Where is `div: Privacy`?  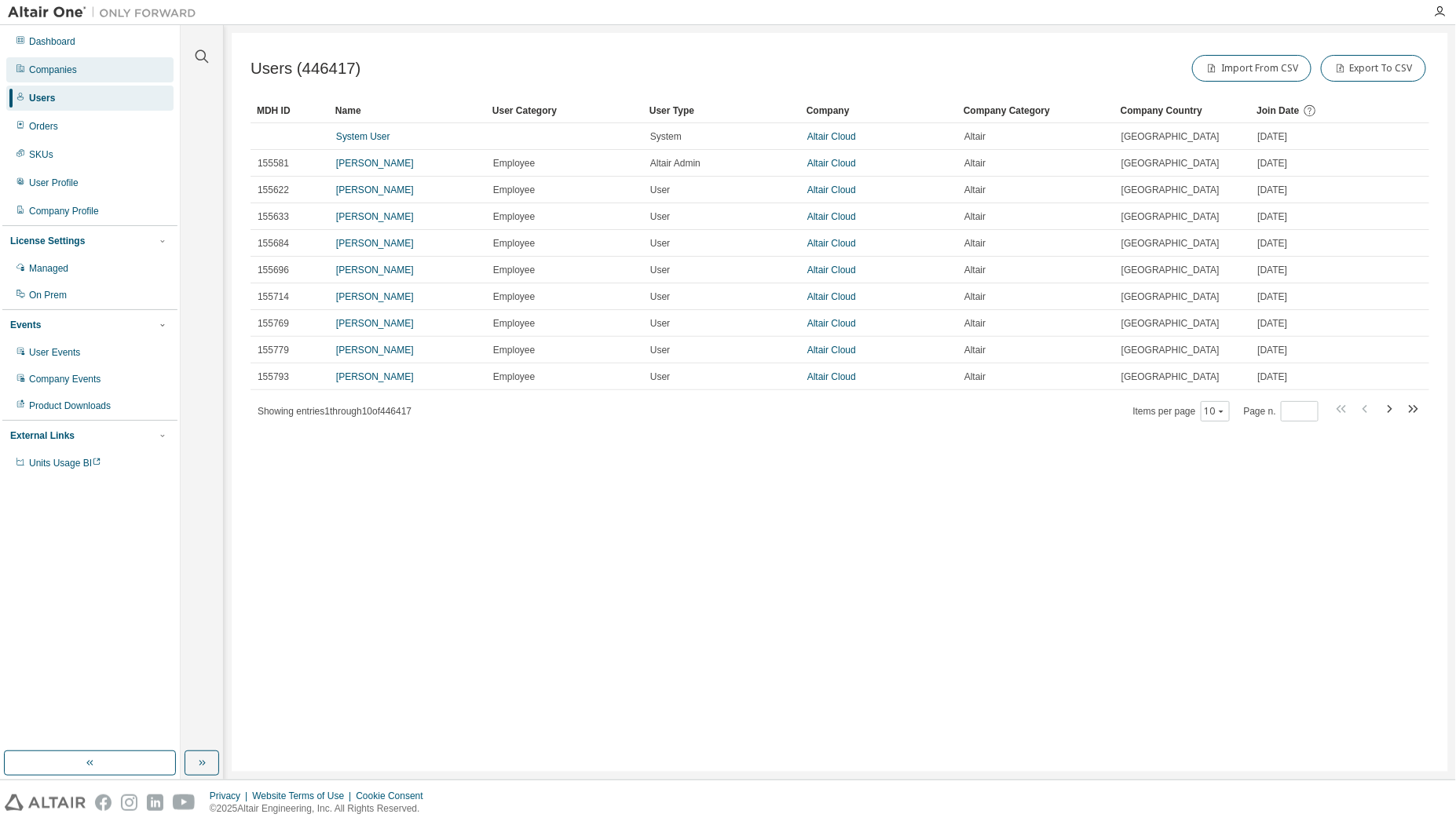 div: Privacy is located at coordinates (231, 796).